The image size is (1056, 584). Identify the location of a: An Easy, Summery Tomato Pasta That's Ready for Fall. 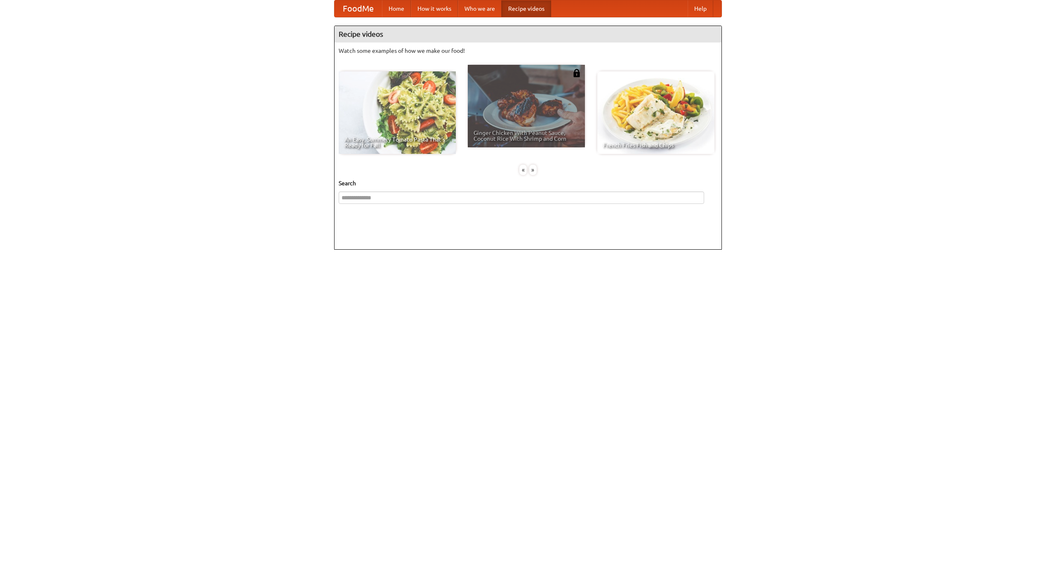
(397, 113).